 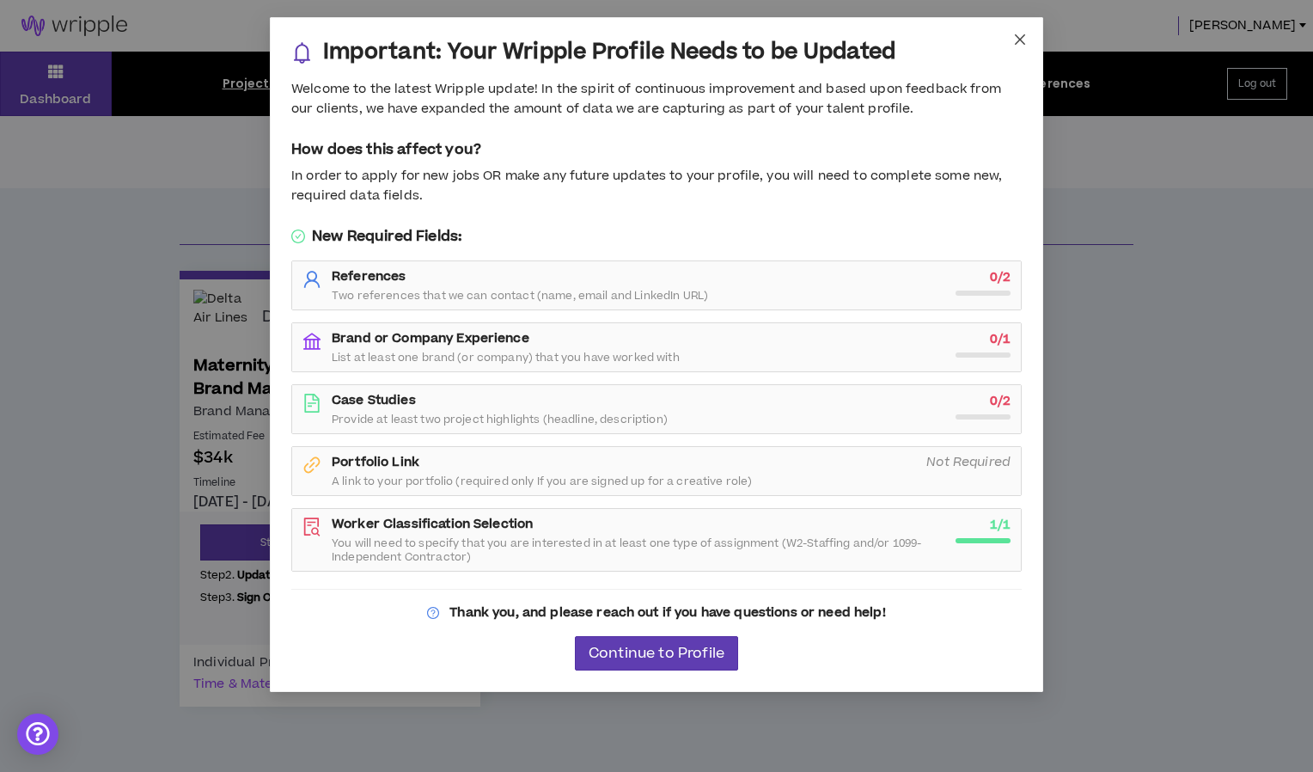 I want to click on span: user, so click(x=312, y=279).